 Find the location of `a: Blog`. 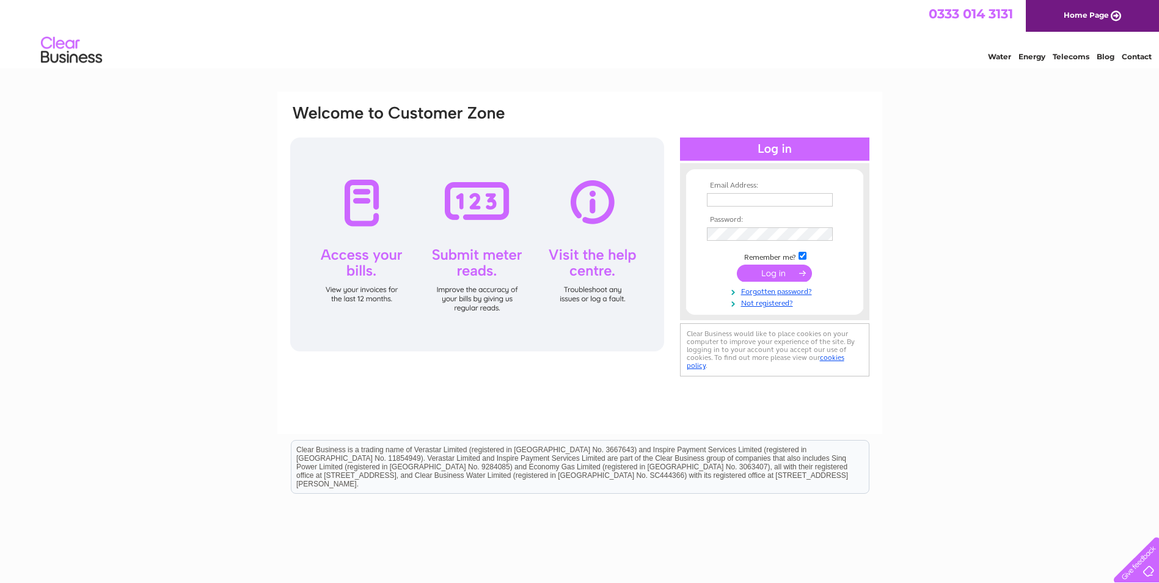

a: Blog is located at coordinates (1105, 56).